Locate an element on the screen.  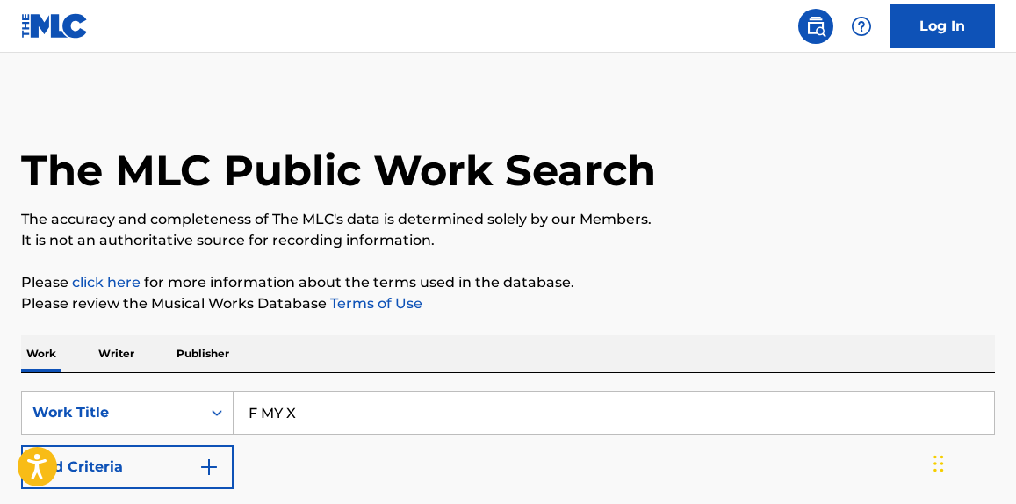
div: Help is located at coordinates (862, 26).